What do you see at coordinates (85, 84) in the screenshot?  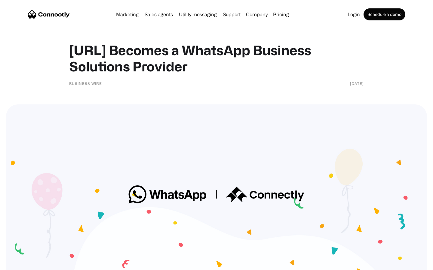 I see `div: Business Wire` at bounding box center [85, 84].